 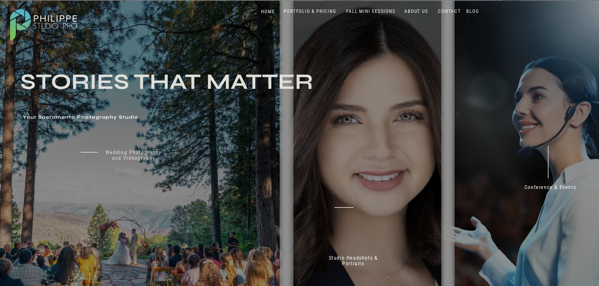 I want to click on a: CONTACT, so click(x=449, y=11).